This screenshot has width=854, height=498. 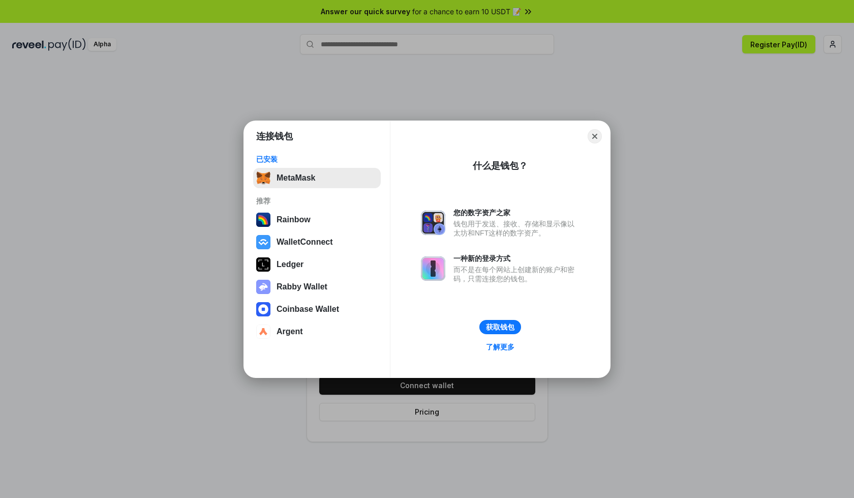 What do you see at coordinates (500, 347) in the screenshot?
I see `a: 了解更多` at bounding box center [500, 347].